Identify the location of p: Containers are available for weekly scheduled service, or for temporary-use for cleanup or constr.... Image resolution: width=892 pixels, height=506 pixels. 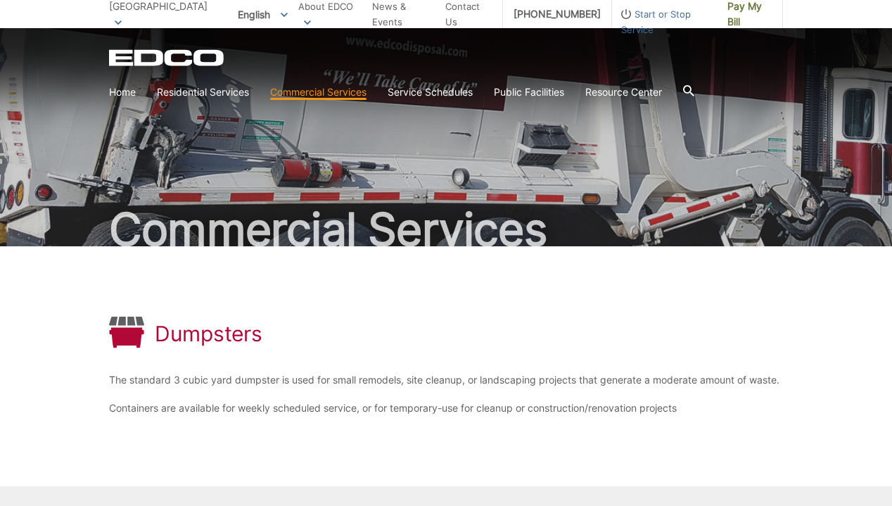
(446, 408).